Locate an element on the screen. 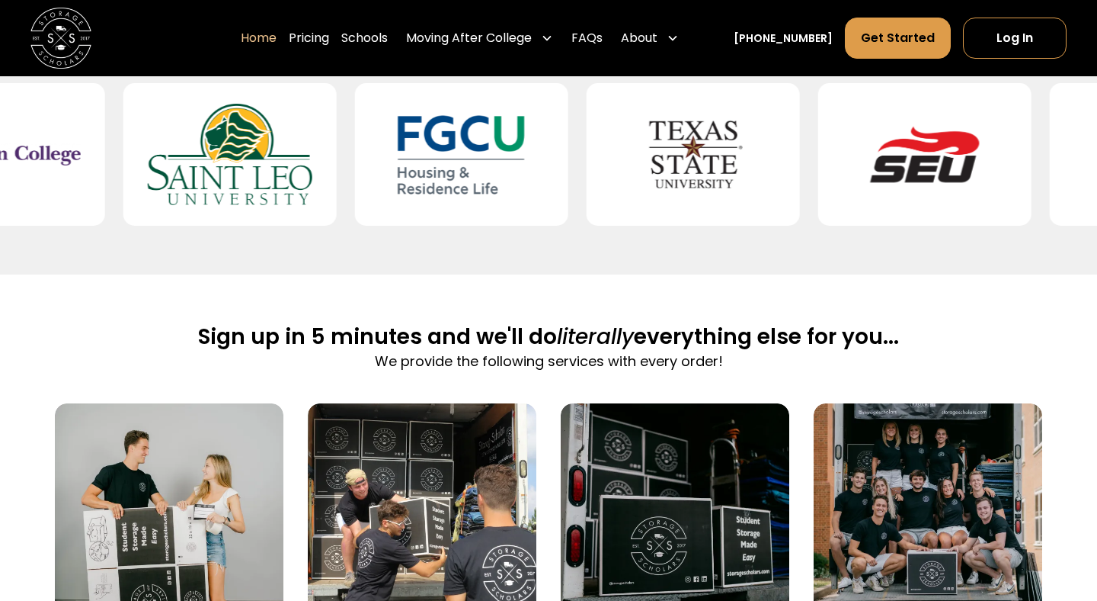  a: Pricing is located at coordinates (309, 38).